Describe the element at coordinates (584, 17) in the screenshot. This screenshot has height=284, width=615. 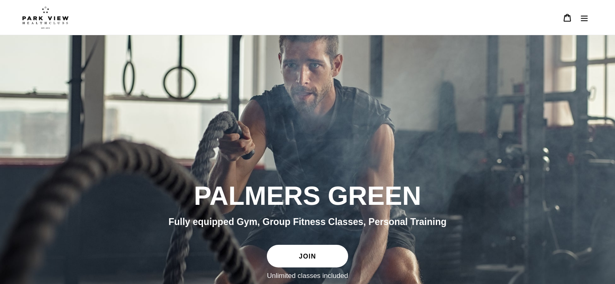
I see `button: Menu` at that location.